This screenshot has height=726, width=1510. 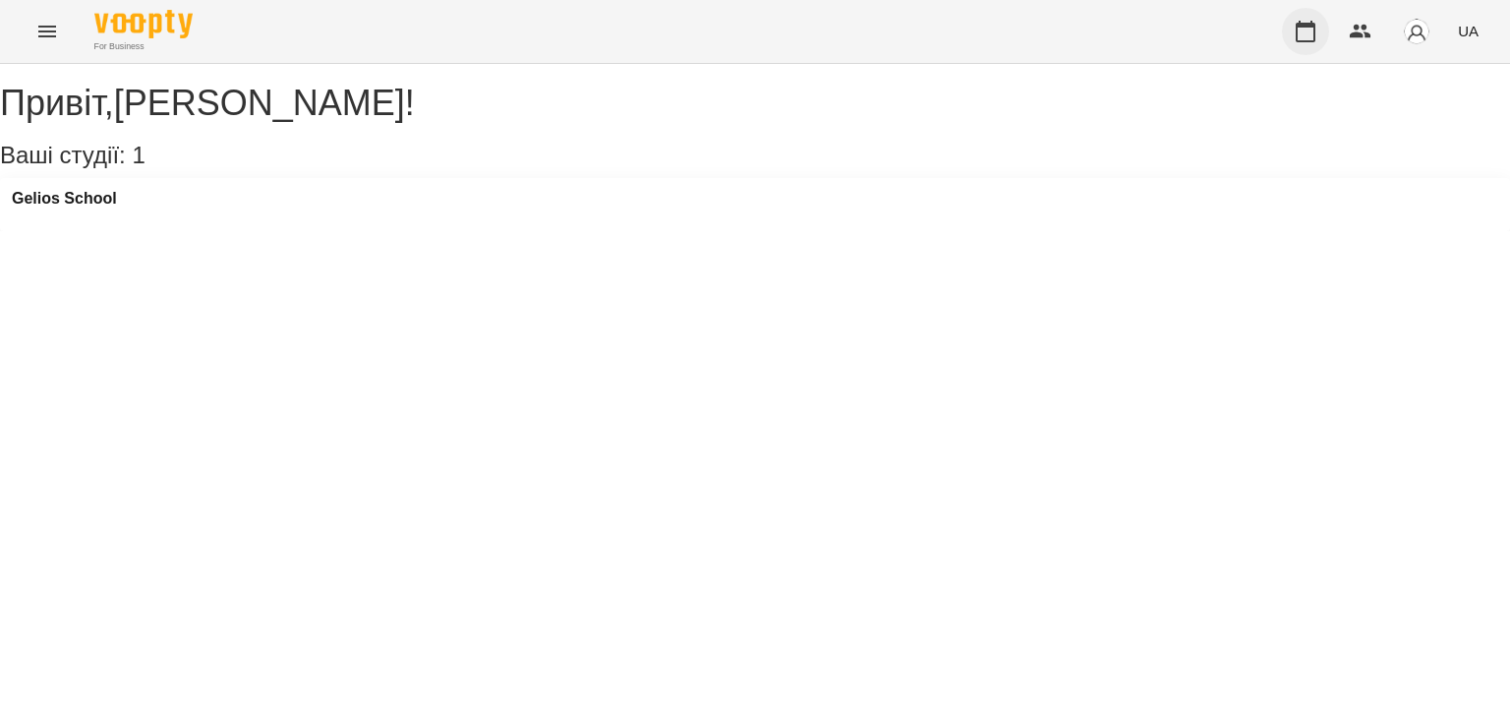 I want to click on img: Voopty Logo, so click(x=144, y=24).